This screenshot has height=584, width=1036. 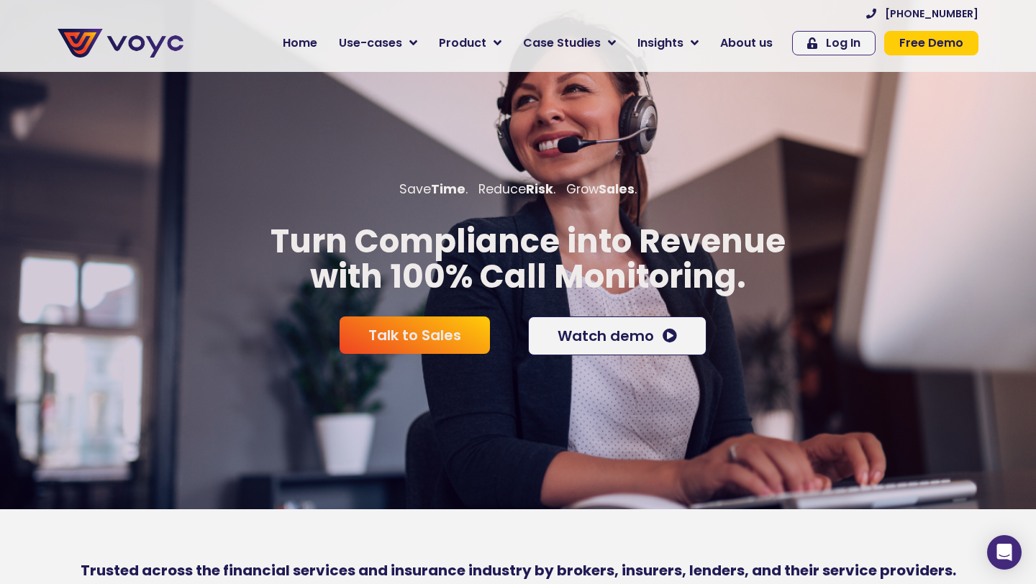 What do you see at coordinates (463, 43) in the screenshot?
I see `span: Product` at bounding box center [463, 43].